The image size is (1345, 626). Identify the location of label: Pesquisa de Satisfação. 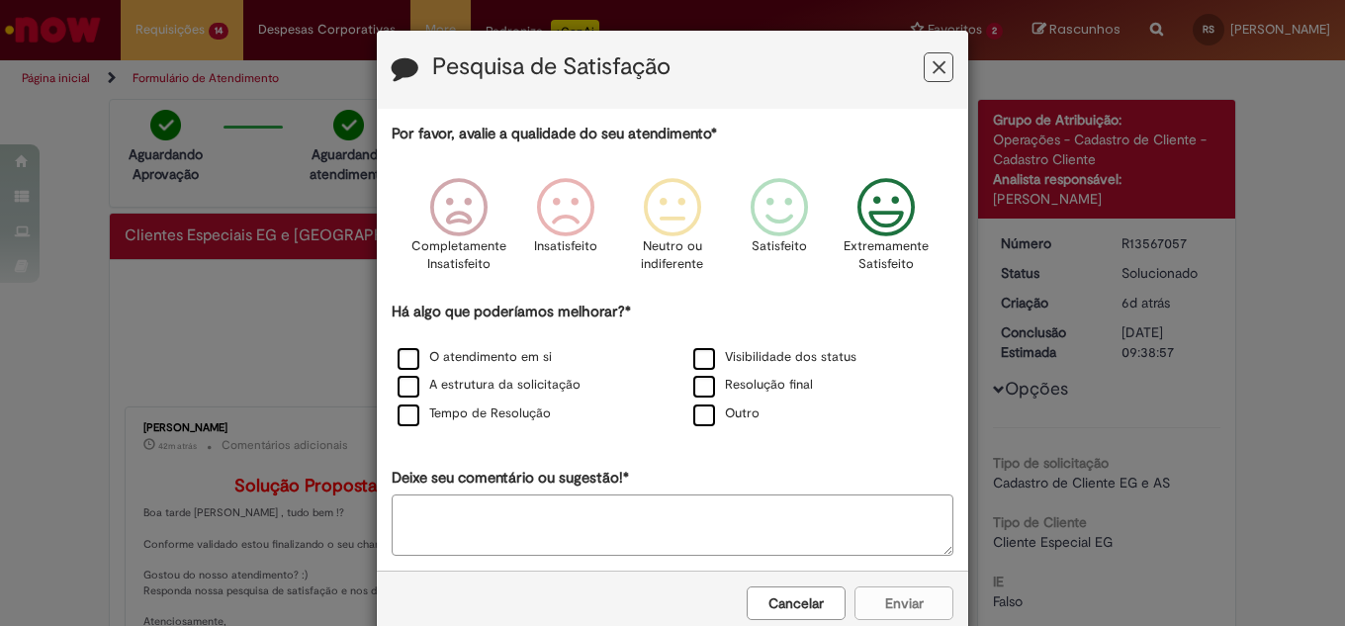
(551, 67).